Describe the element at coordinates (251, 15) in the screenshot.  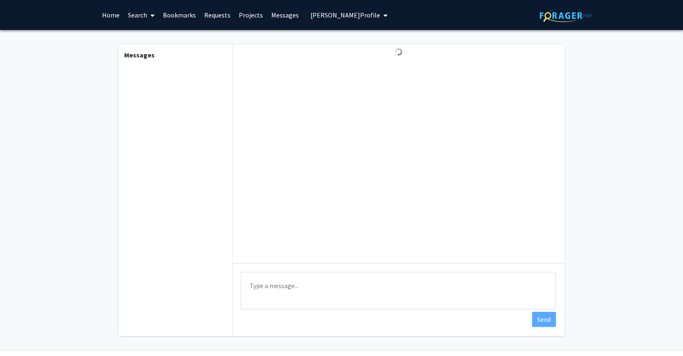
I see `a: Projects` at that location.